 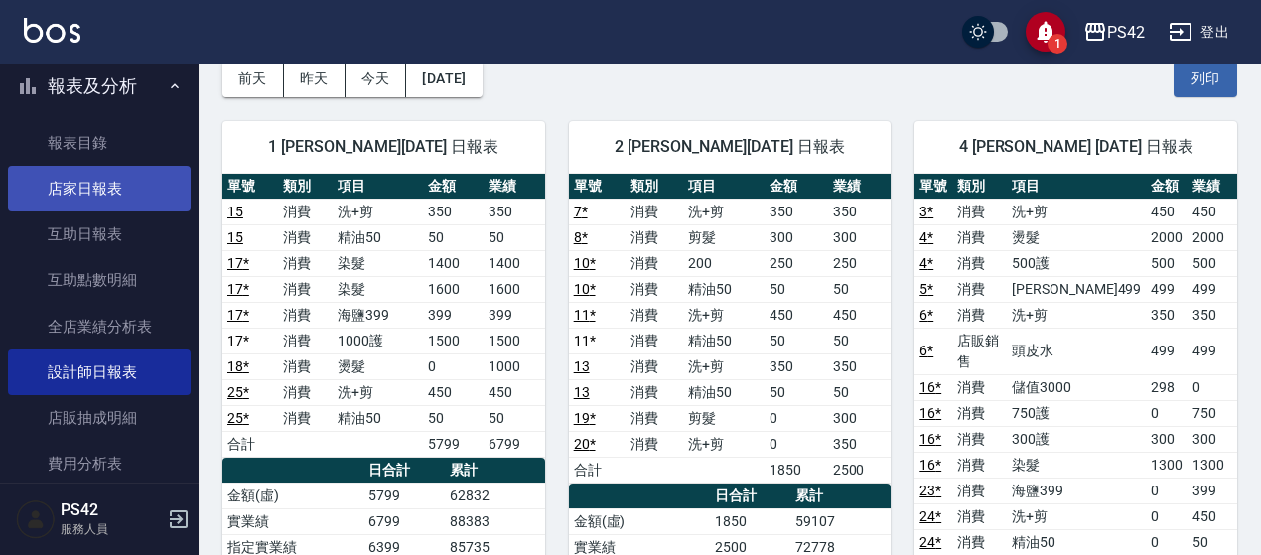 What do you see at coordinates (724, 418) in the screenshot?
I see `td: 剪髮` at bounding box center [724, 418].